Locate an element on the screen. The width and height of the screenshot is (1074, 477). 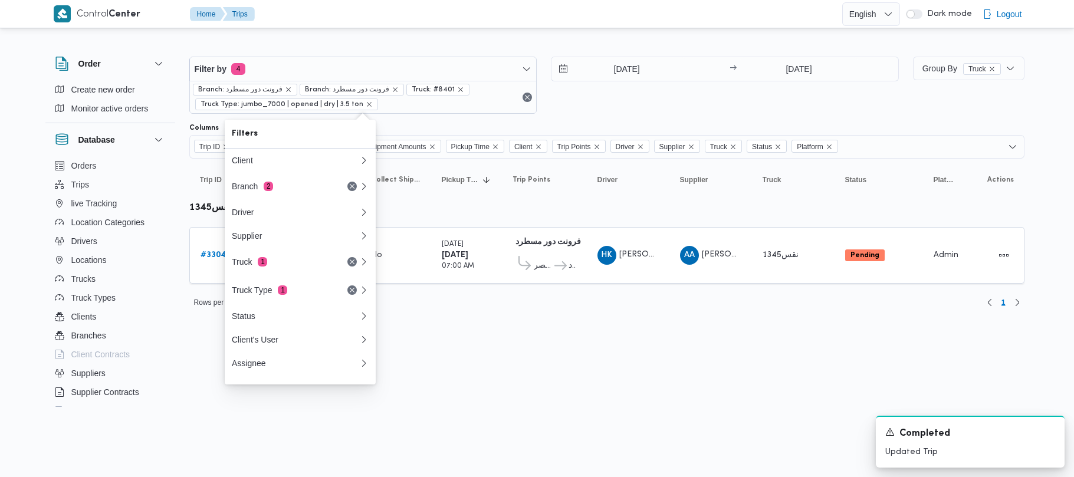
button: Client Contracts is located at coordinates (110, 354).